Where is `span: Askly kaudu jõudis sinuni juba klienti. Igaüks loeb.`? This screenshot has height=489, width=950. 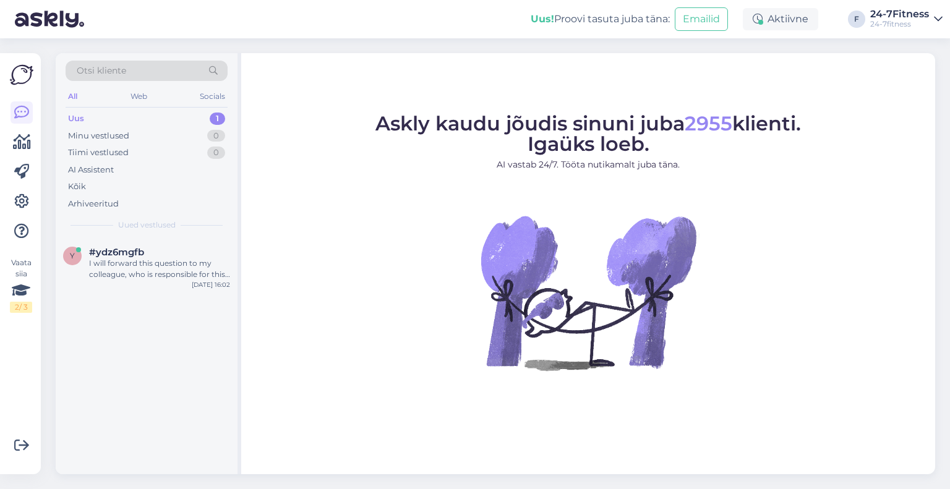 span: Askly kaudu jõudis sinuni juba klienti. Igaüks loeb. is located at coordinates (588, 134).